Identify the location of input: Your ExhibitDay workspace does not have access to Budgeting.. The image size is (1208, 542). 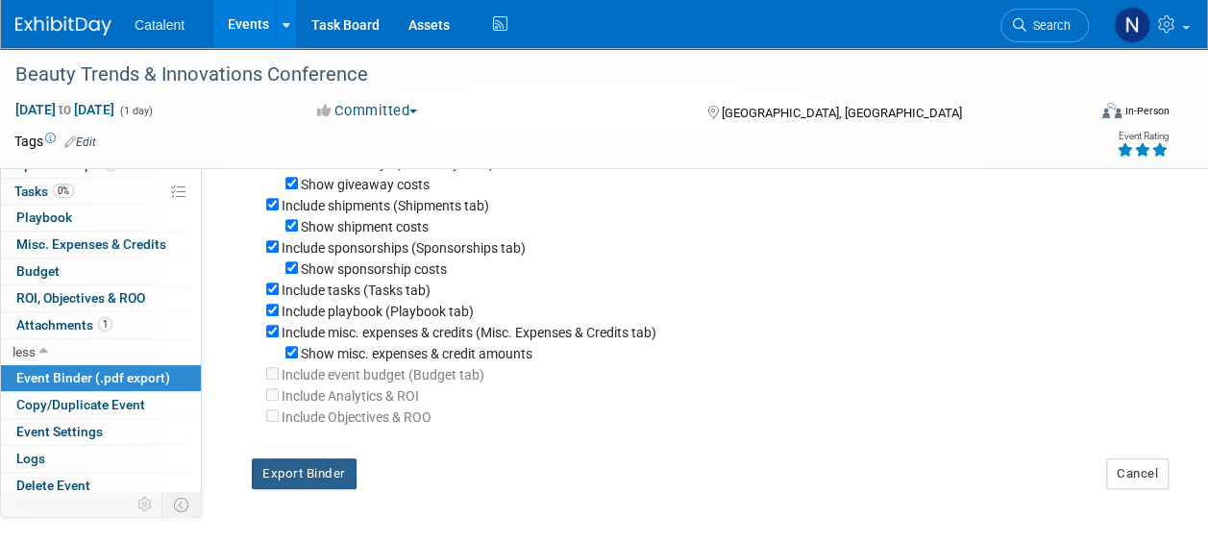
(272, 373).